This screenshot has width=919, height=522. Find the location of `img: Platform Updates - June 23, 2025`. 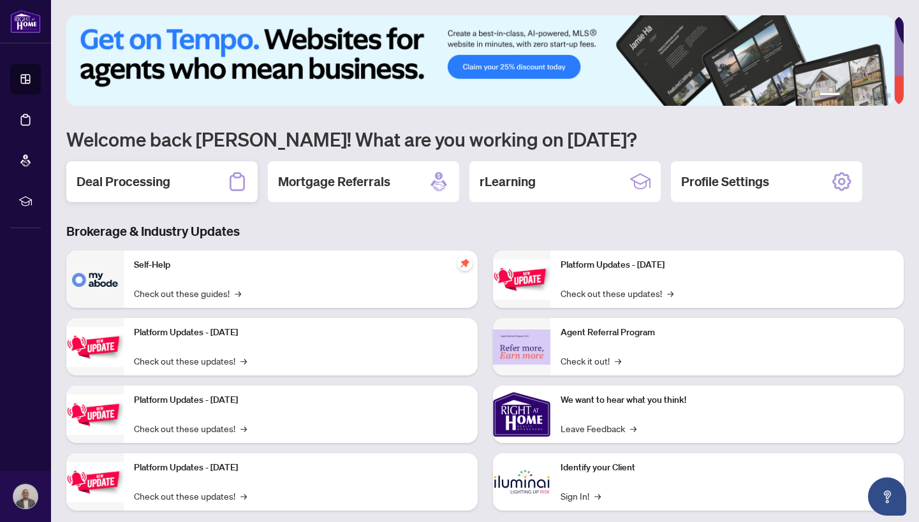

img: Platform Updates - June 23, 2025 is located at coordinates (521, 279).